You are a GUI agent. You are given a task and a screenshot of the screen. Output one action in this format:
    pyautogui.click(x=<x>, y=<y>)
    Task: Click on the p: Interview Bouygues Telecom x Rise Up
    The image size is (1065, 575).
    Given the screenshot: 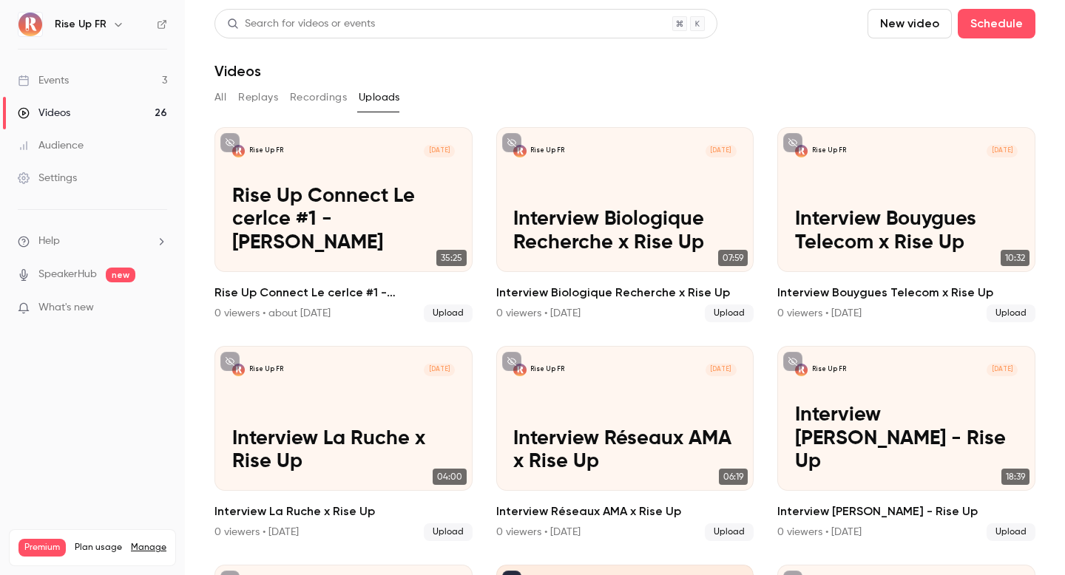 What is the action you would take?
    pyautogui.click(x=906, y=231)
    